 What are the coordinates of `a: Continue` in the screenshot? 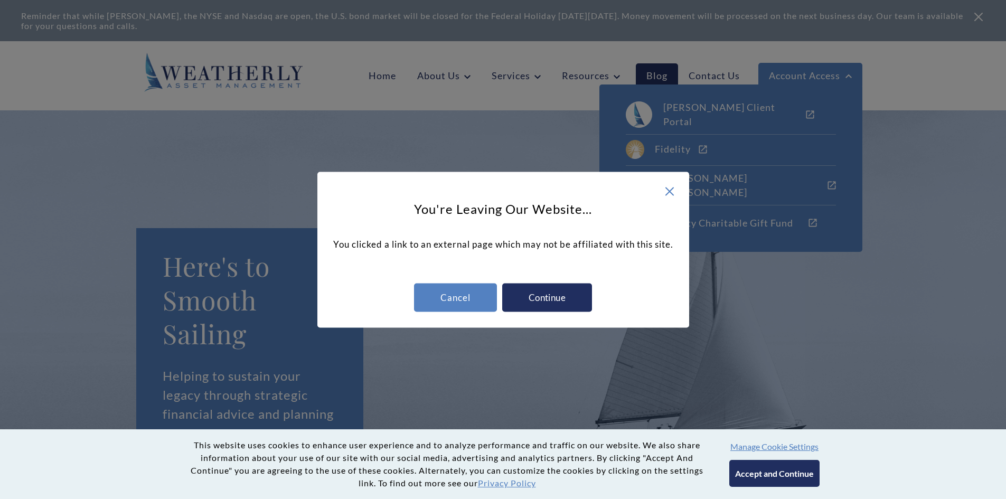 It's located at (547, 287).